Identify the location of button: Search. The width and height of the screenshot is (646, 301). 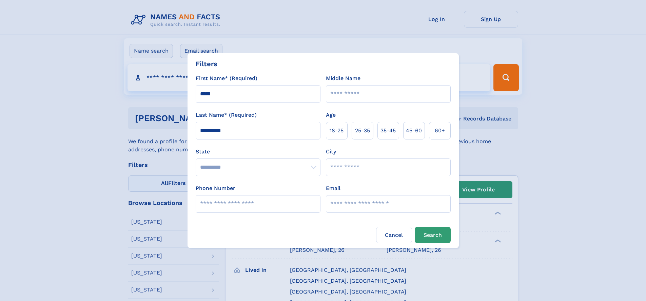
(433, 235).